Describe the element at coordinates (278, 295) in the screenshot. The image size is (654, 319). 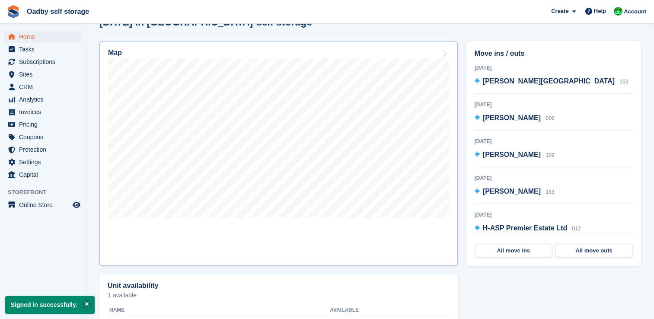
I see `p: 1 available` at that location.